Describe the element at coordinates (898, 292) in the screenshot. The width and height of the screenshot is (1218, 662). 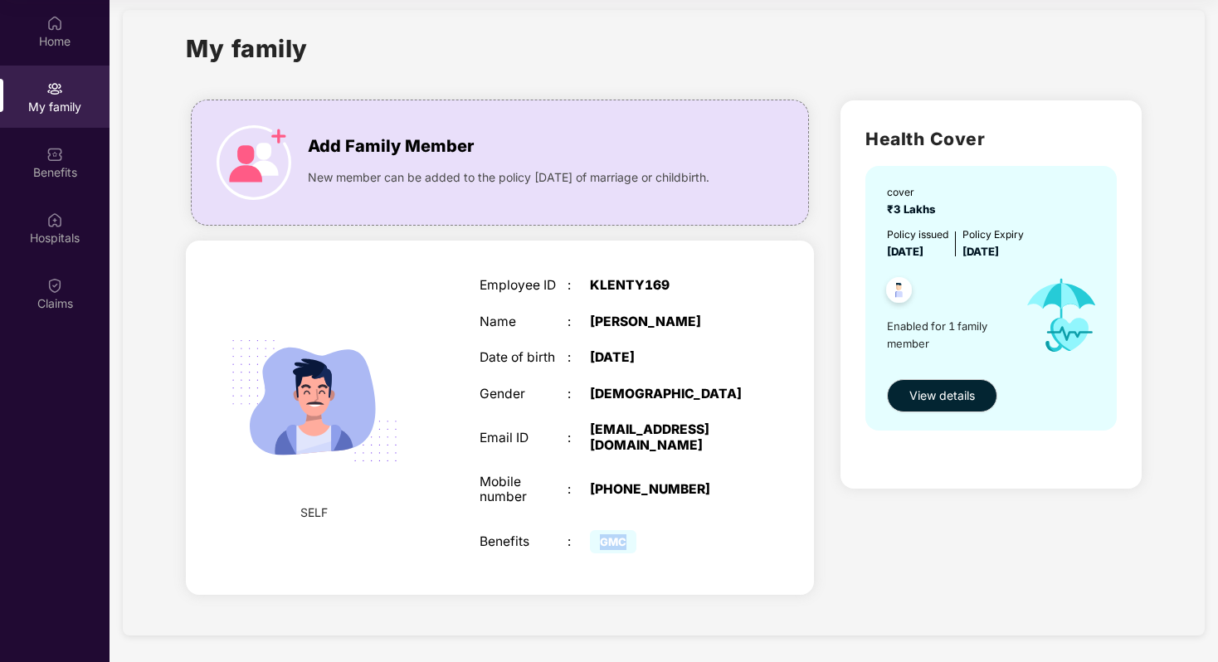
I see `img: svg+xml;base64,PHN2ZyB4bWxucz0iaHR0cDovL3d3dy53My5vcmcvMjAwMC9zdmciIHdpZHRoPSI0OC45NDMiIGhlaWdodD...` at that location.